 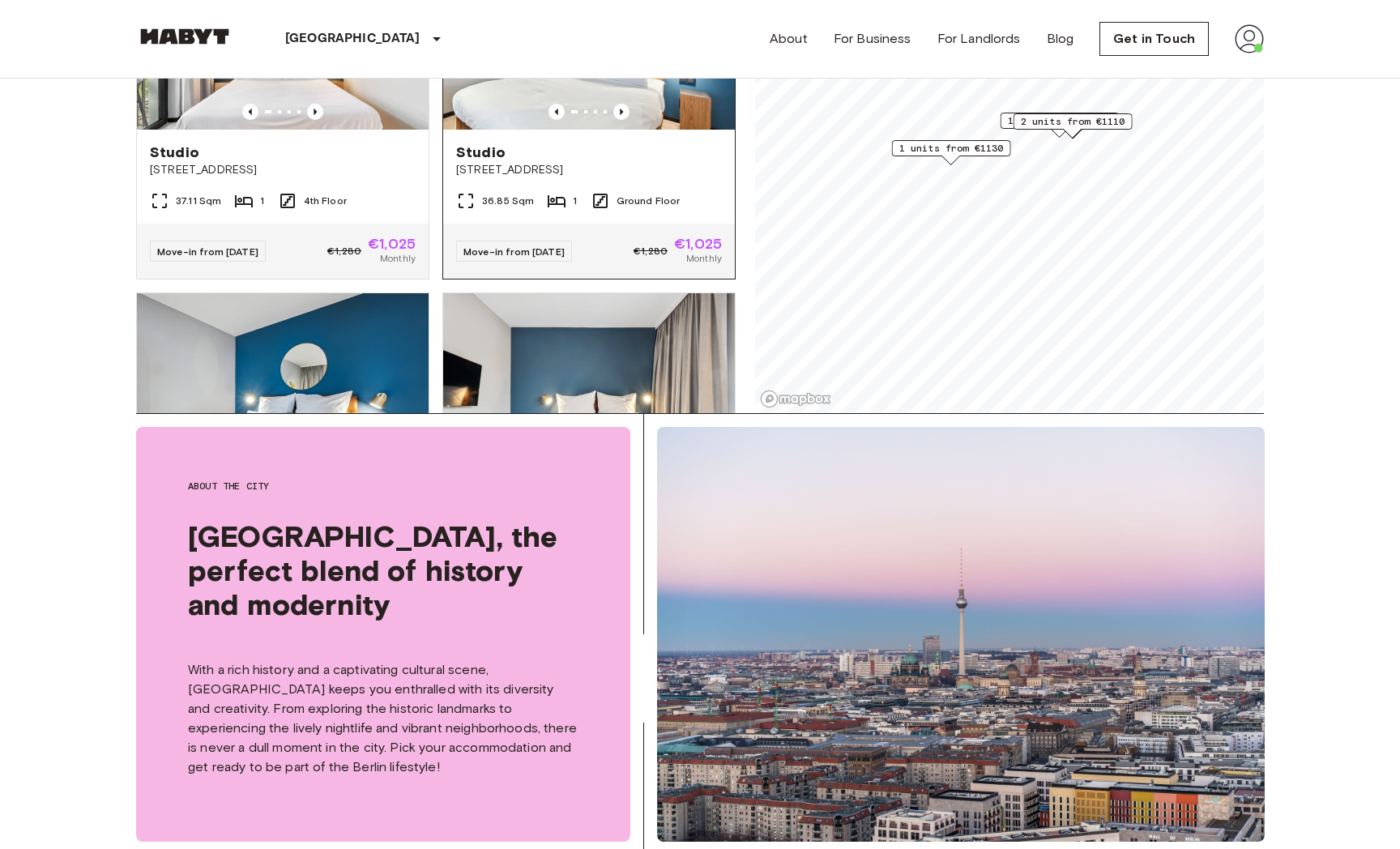 I want to click on span: 4th Floor, so click(x=325, y=201).